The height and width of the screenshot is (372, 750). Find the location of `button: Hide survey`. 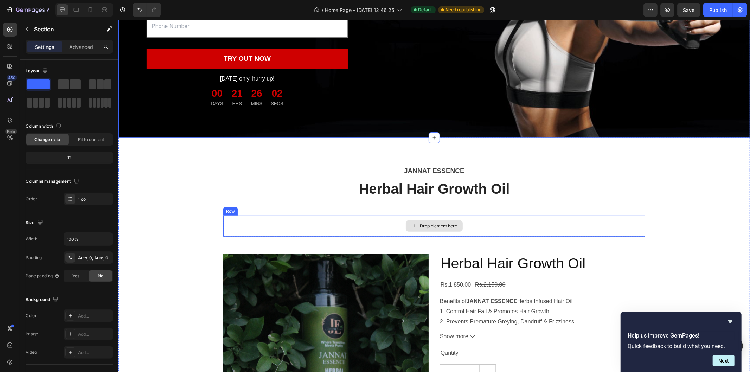

button: Hide survey is located at coordinates (730, 322).